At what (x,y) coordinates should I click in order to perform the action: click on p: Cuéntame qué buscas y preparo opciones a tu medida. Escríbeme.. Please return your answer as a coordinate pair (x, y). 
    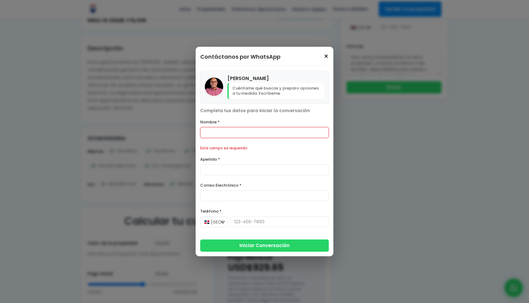
    Looking at the image, I should click on (276, 91).